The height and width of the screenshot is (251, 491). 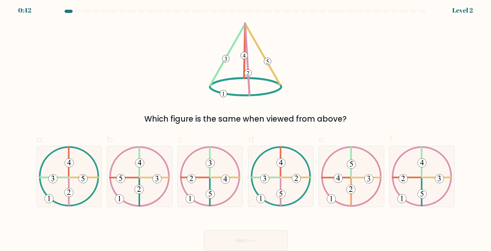 I want to click on span: a., so click(x=40, y=139).